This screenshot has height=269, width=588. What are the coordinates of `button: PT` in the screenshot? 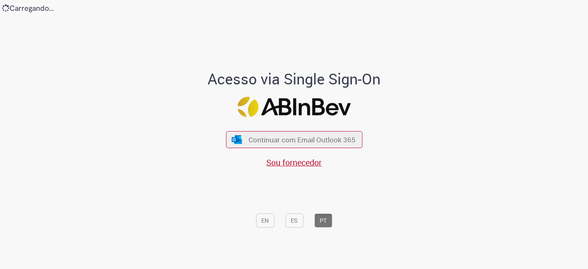 It's located at (323, 220).